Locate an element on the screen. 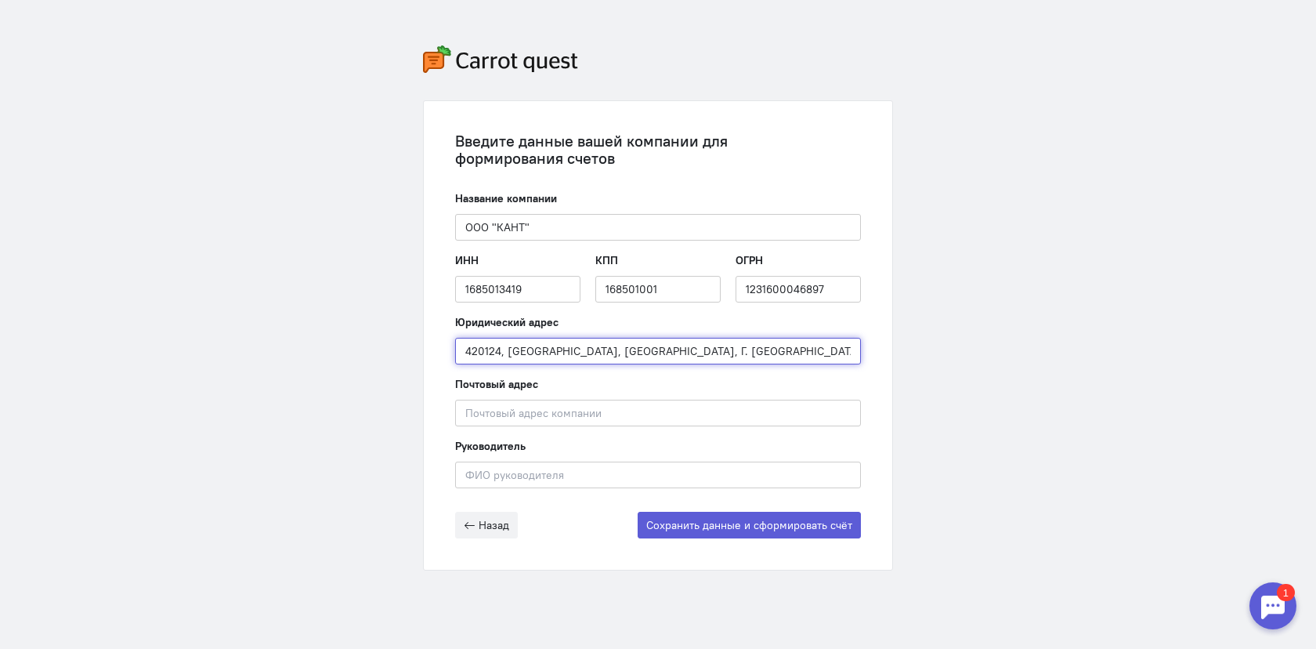 This screenshot has height=649, width=1316. label: Почтовый адрес is located at coordinates (497, 384).